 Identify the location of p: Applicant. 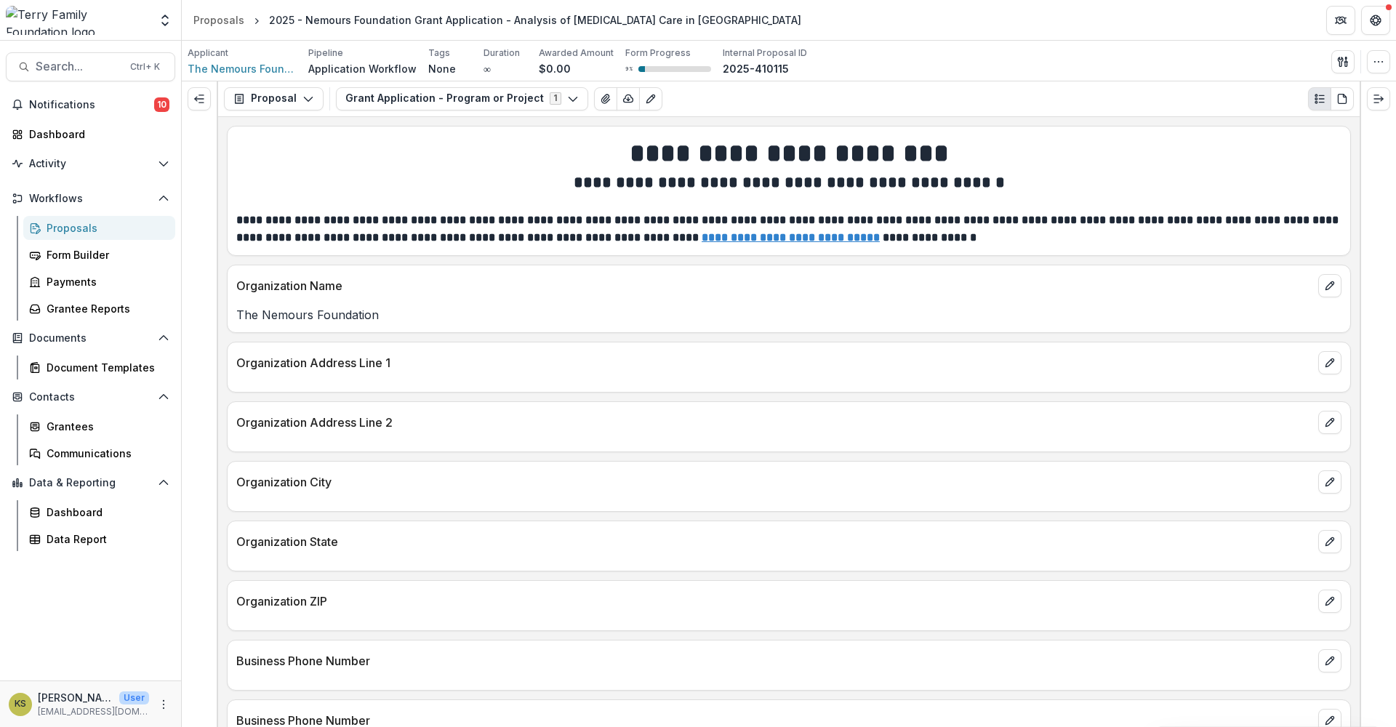
(208, 53).